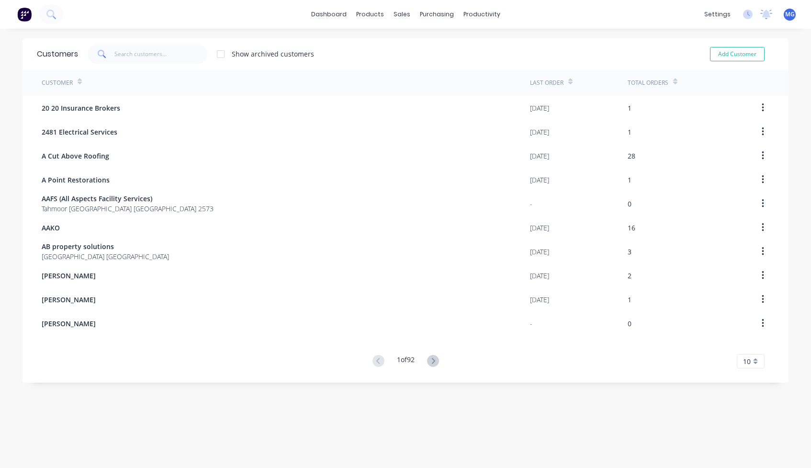  Describe the element at coordinates (482, 14) in the screenshot. I see `div: productivity` at that location.